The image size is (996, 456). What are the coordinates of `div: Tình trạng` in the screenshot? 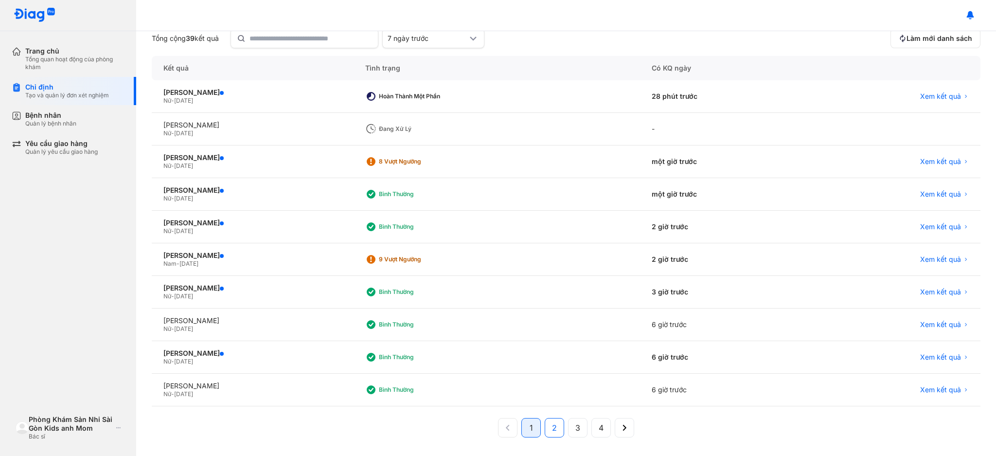 It's located at (496, 68).